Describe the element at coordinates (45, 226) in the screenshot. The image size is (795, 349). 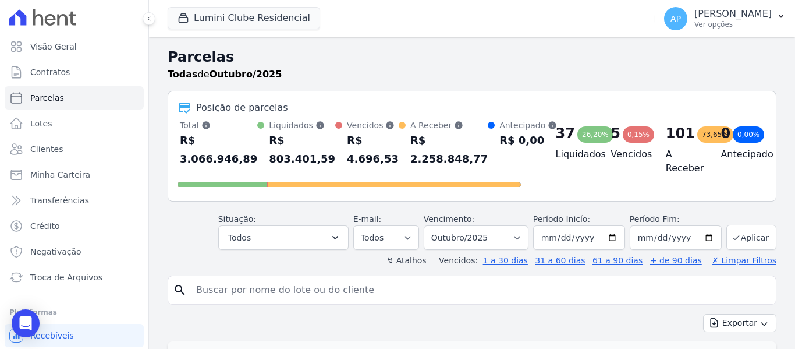
I see `span: Crédito` at that location.